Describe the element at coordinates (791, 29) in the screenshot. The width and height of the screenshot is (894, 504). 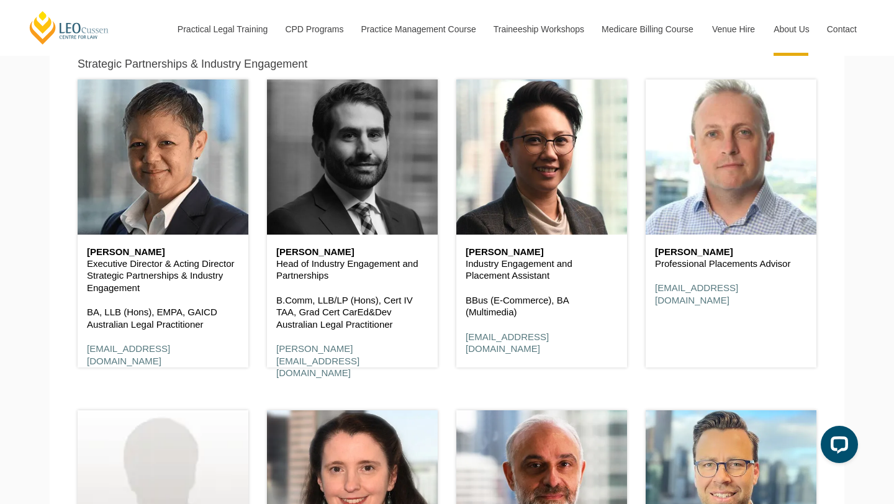
I see `a: About Us` at that location.